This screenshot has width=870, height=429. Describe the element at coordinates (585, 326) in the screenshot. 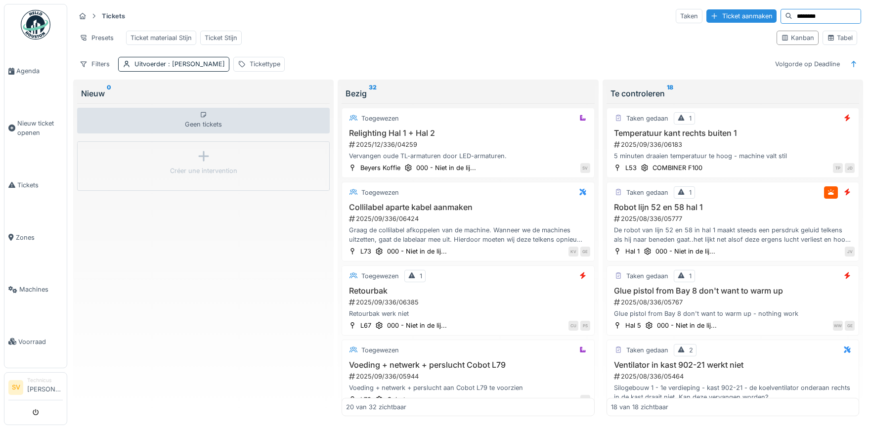

I see `div: PS` at that location.